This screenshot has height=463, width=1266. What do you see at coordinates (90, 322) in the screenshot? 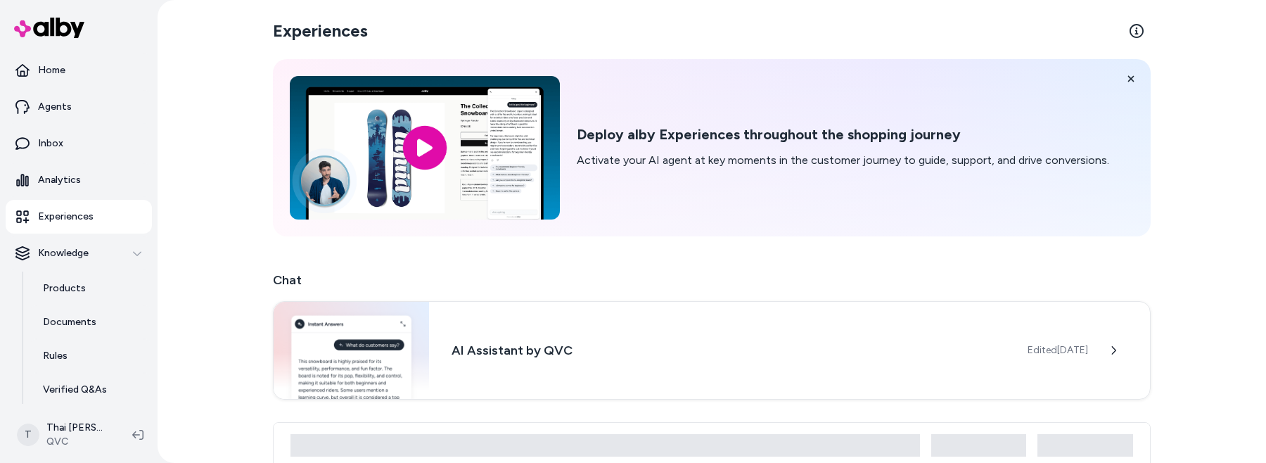
I see `a: Documents` at bounding box center [90, 322].